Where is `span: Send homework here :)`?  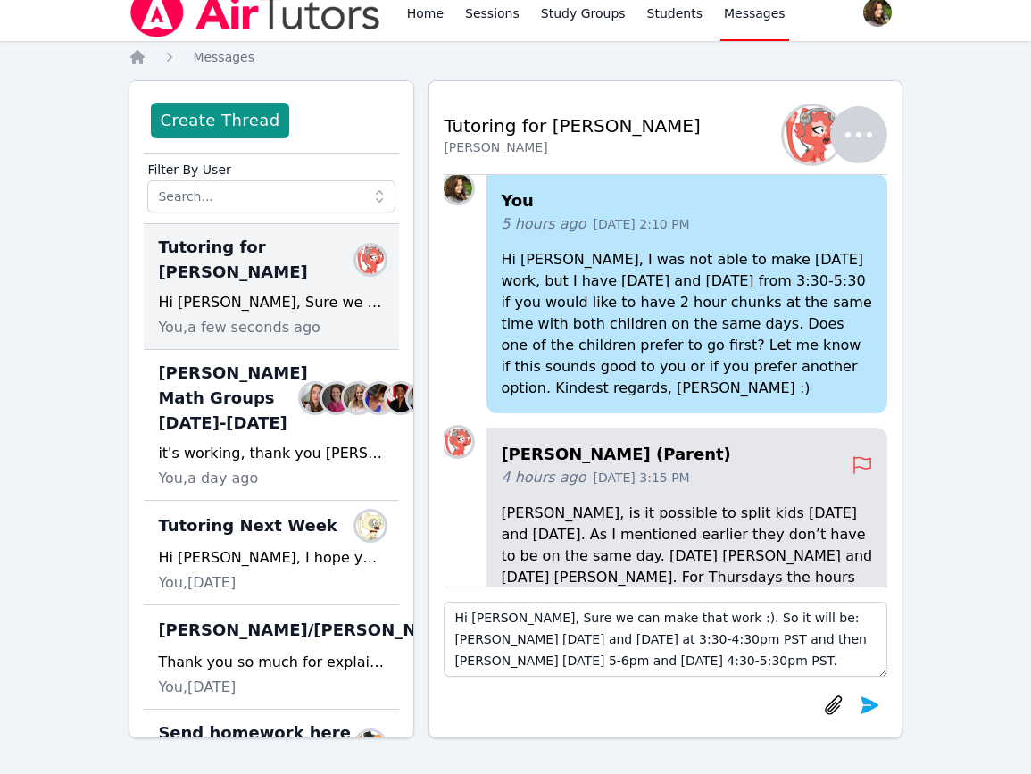
span: Send homework here :) is located at coordinates (261, 746).